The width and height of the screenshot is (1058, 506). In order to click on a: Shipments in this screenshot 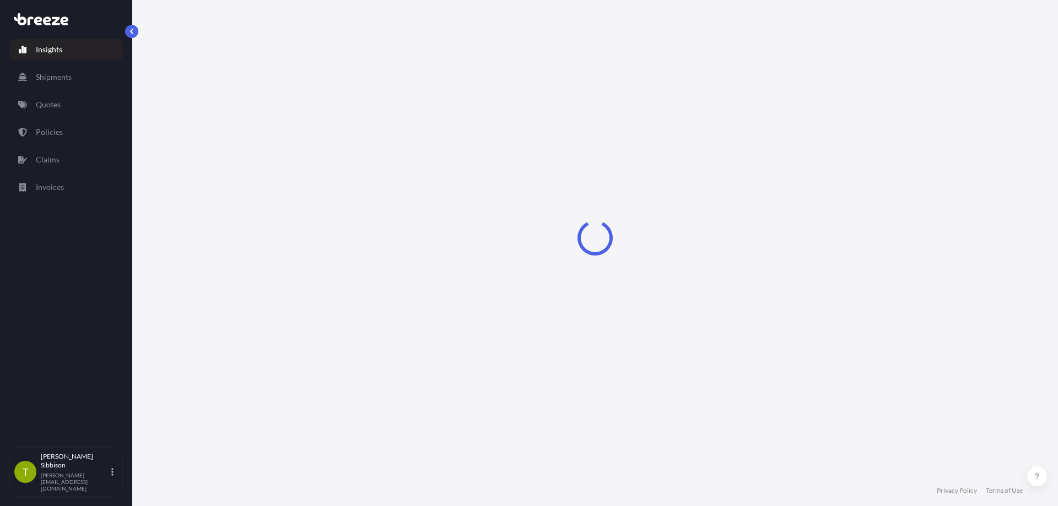, I will do `click(66, 77)`.